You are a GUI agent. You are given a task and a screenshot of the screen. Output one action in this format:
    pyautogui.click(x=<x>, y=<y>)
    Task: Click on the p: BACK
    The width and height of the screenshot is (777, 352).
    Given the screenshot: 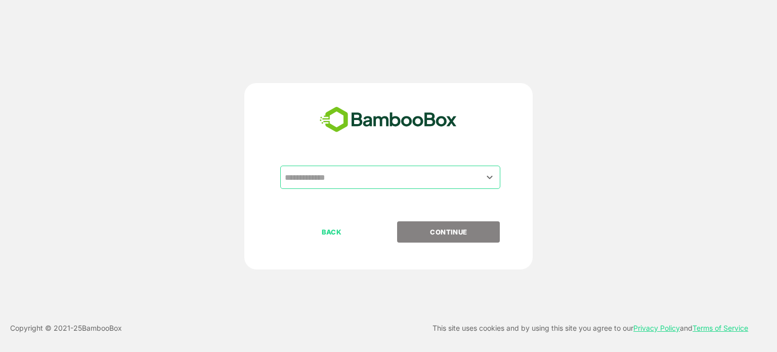 What is the action you would take?
    pyautogui.click(x=332, y=232)
    